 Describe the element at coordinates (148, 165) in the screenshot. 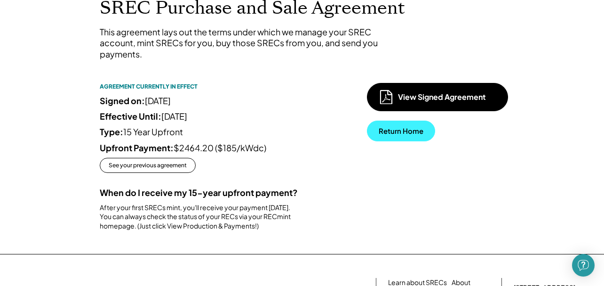

I see `button: See your previous agreement` at that location.